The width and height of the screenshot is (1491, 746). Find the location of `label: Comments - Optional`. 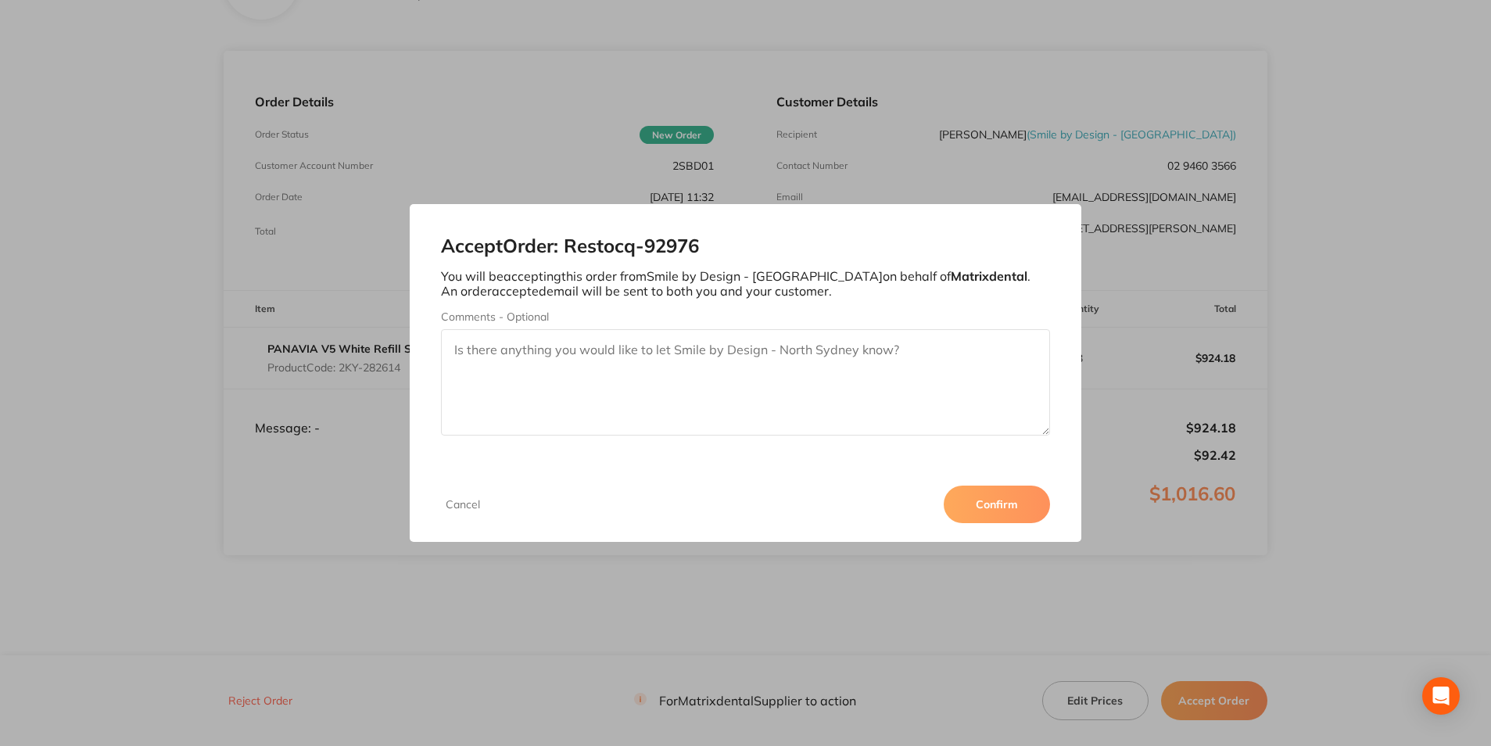

label: Comments - Optional is located at coordinates (745, 317).